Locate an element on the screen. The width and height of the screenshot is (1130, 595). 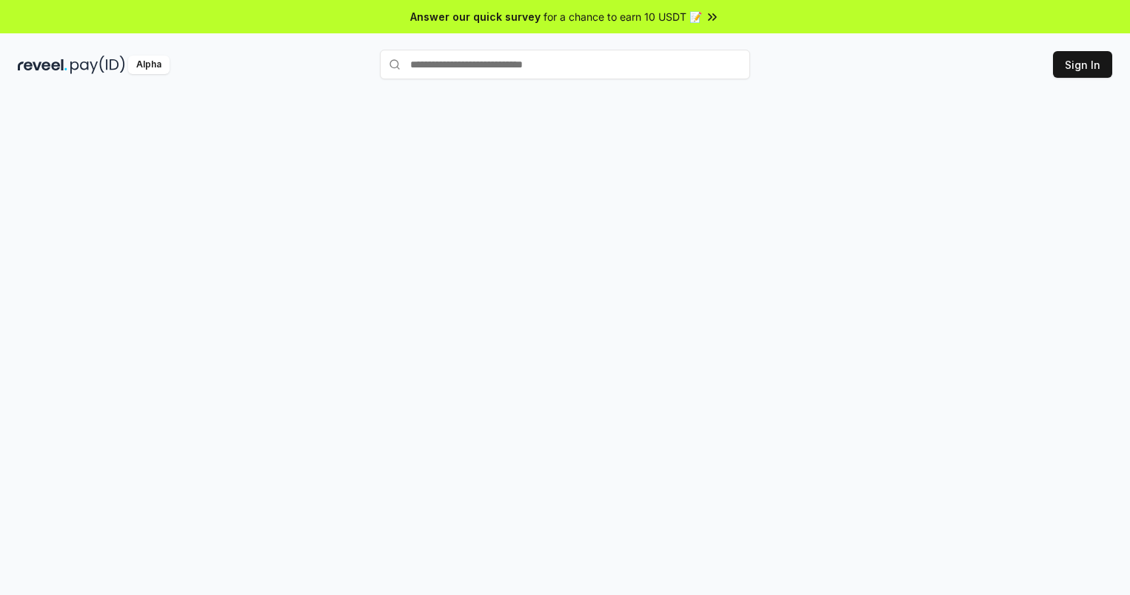
span: for a chance to earn 10 USDT 📝 is located at coordinates (623, 16).